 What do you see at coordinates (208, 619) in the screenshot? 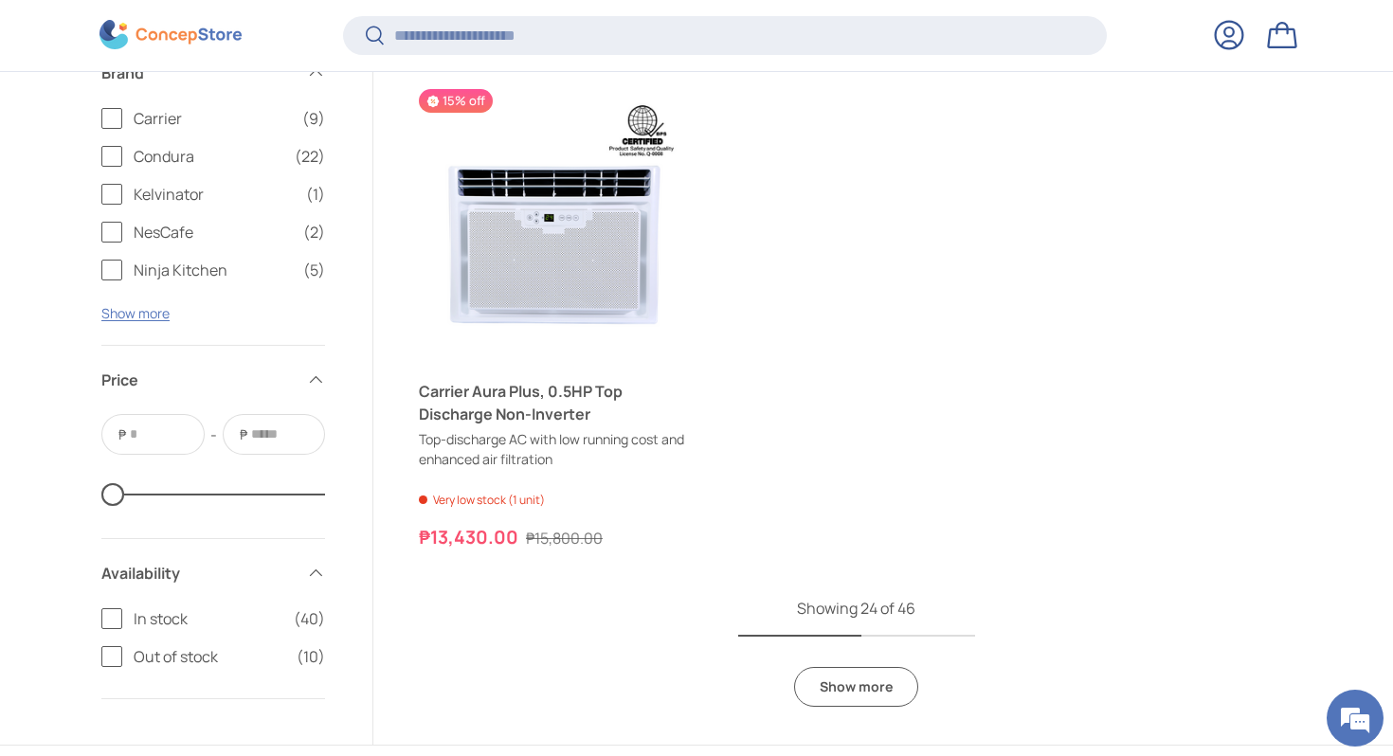
I see `span: In stock` at bounding box center [208, 619].